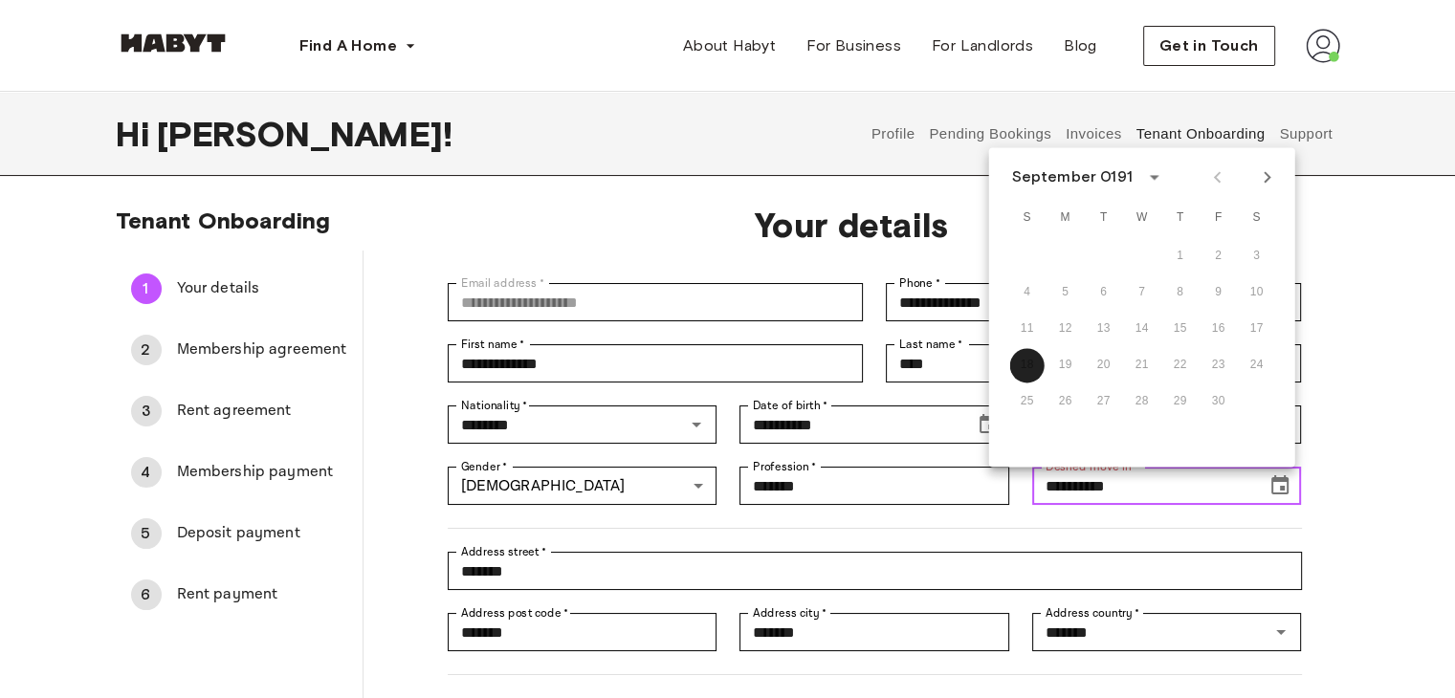  I want to click on label: First name, so click(493, 344).